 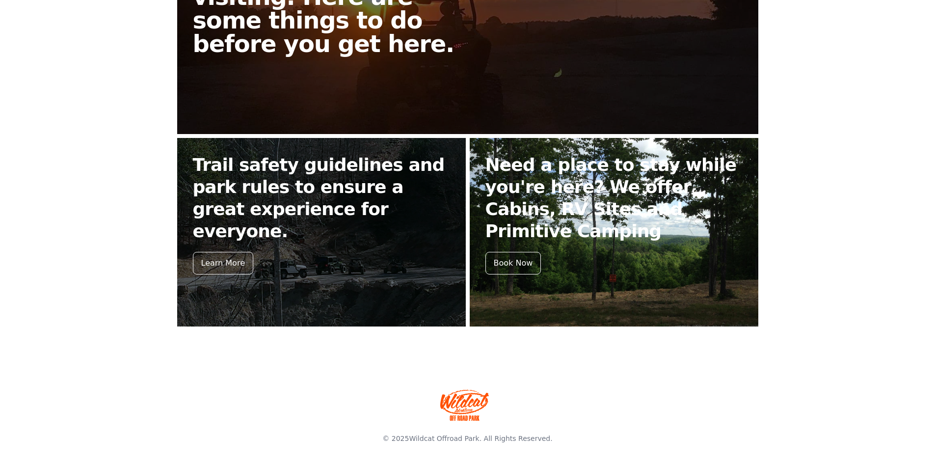 I want to click on h2: Trail safety guidelines and park rules to ensure a great experience for everyone., so click(x=321, y=198).